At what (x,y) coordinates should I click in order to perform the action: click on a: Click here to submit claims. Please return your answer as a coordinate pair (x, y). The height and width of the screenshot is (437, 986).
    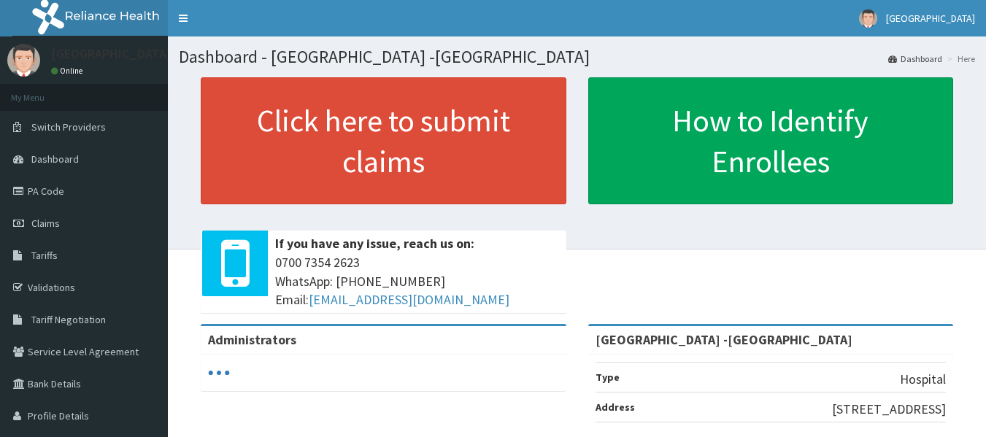
    Looking at the image, I should click on (383, 141).